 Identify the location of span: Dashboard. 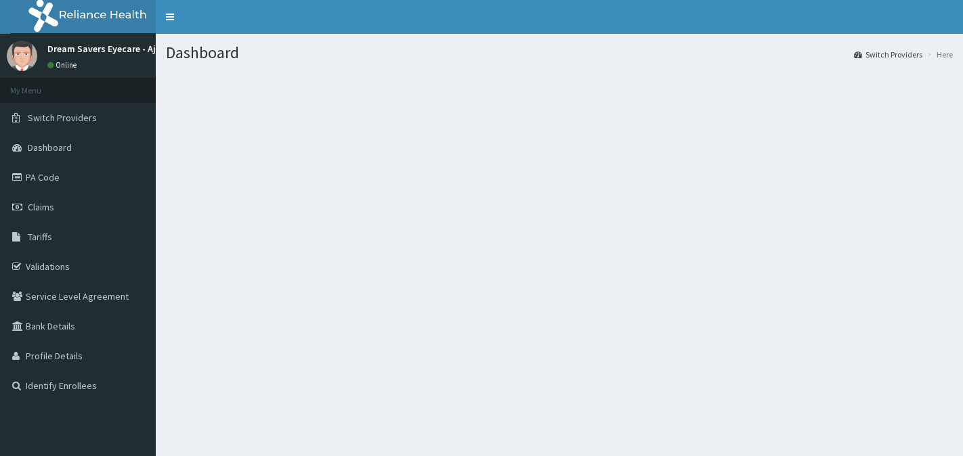
(49, 148).